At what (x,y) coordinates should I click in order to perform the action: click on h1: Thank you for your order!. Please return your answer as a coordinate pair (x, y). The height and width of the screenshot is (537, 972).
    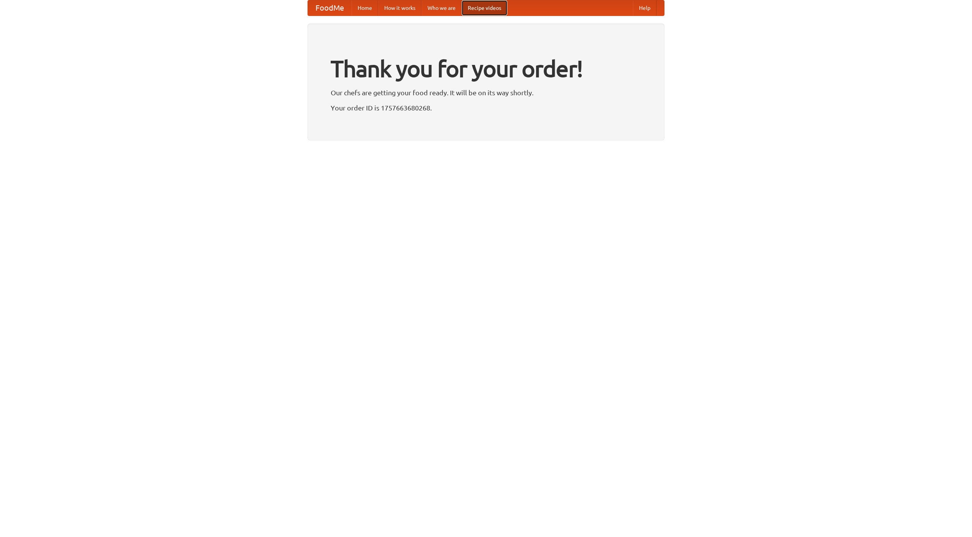
    Looking at the image, I should click on (486, 69).